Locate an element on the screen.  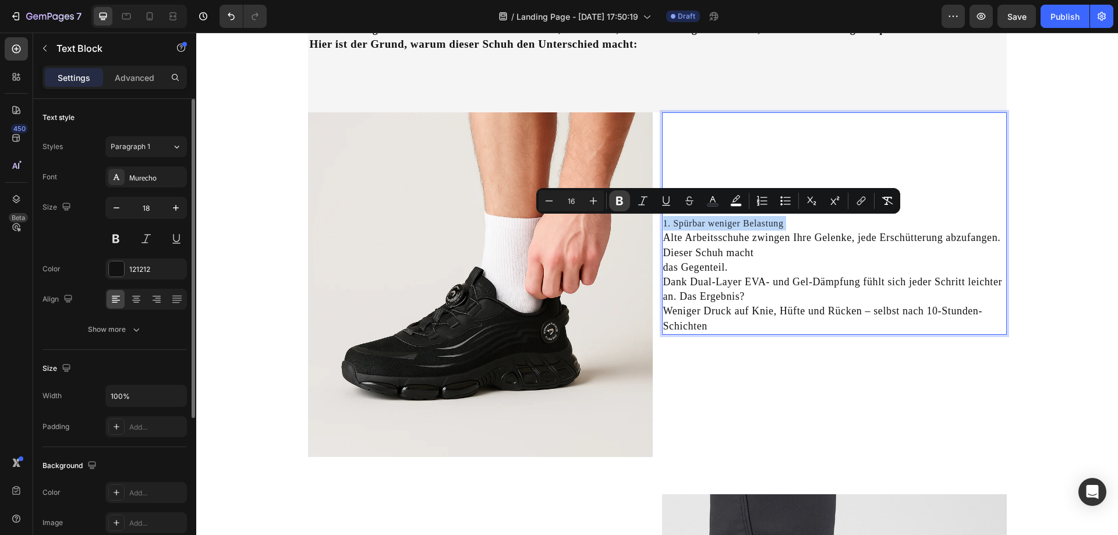
button: Show more is located at coordinates (115, 330).